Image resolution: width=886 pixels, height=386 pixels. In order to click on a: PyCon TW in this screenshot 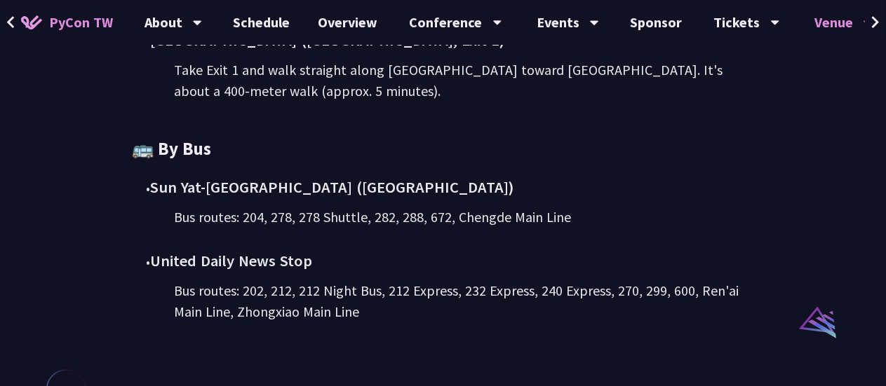, I will do `click(67, 22)`.